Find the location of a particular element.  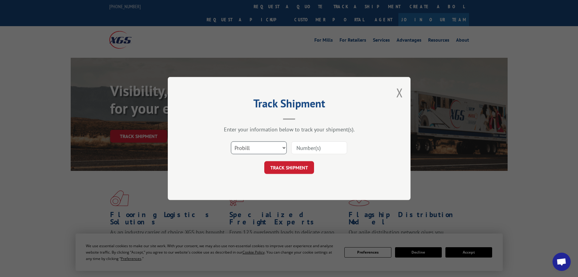

div: Open chat is located at coordinates (562, 261).